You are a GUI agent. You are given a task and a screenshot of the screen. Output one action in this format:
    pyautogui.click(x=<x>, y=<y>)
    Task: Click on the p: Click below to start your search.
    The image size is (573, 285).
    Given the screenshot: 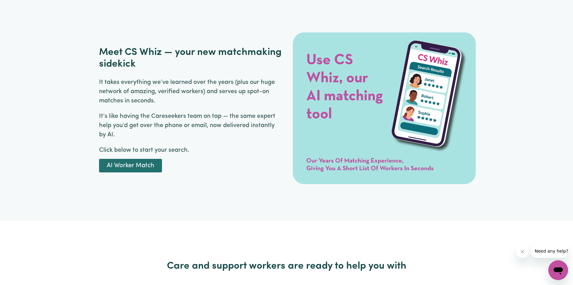 What is the action you would take?
    pyautogui.click(x=190, y=150)
    